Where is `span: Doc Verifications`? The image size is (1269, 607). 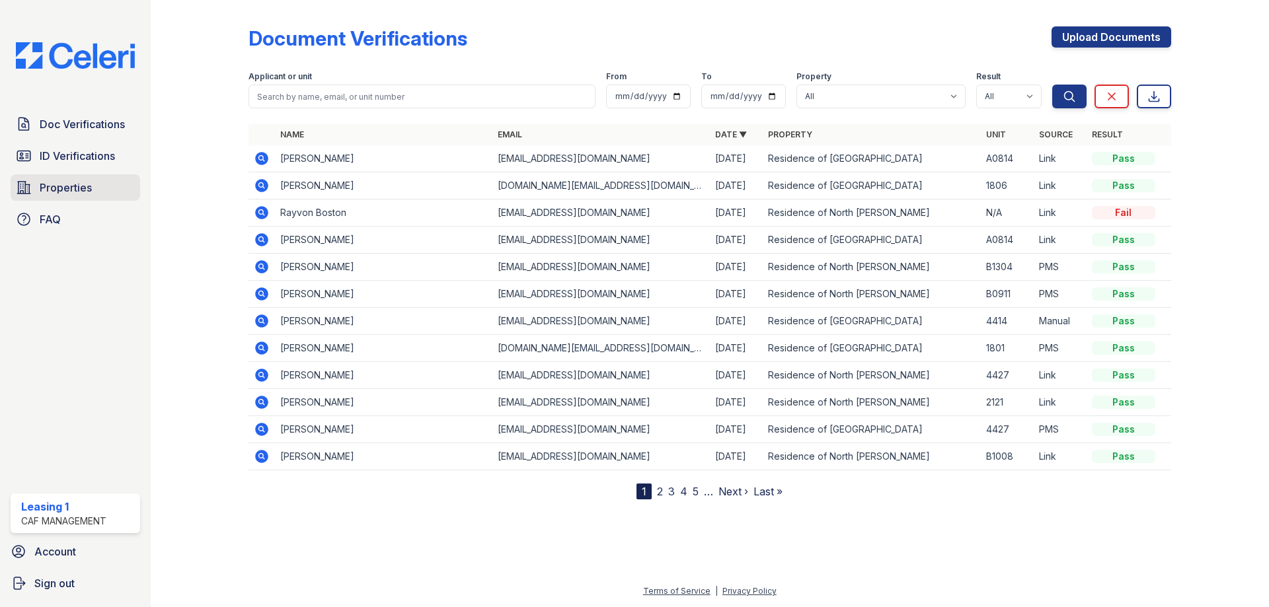 span: Doc Verifications is located at coordinates (82, 124).